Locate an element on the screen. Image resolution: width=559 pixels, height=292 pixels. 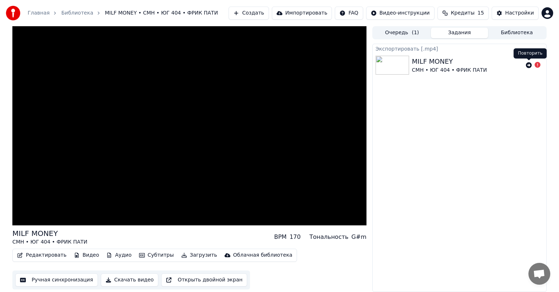
button: Очередь is located at coordinates (402, 33).